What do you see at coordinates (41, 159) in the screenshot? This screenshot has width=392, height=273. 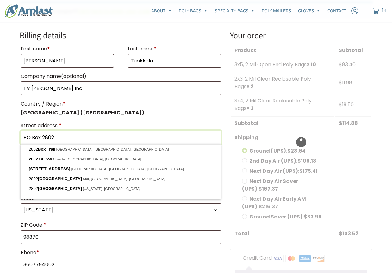 I see `span: 2802 Cl Box` at bounding box center [41, 159].